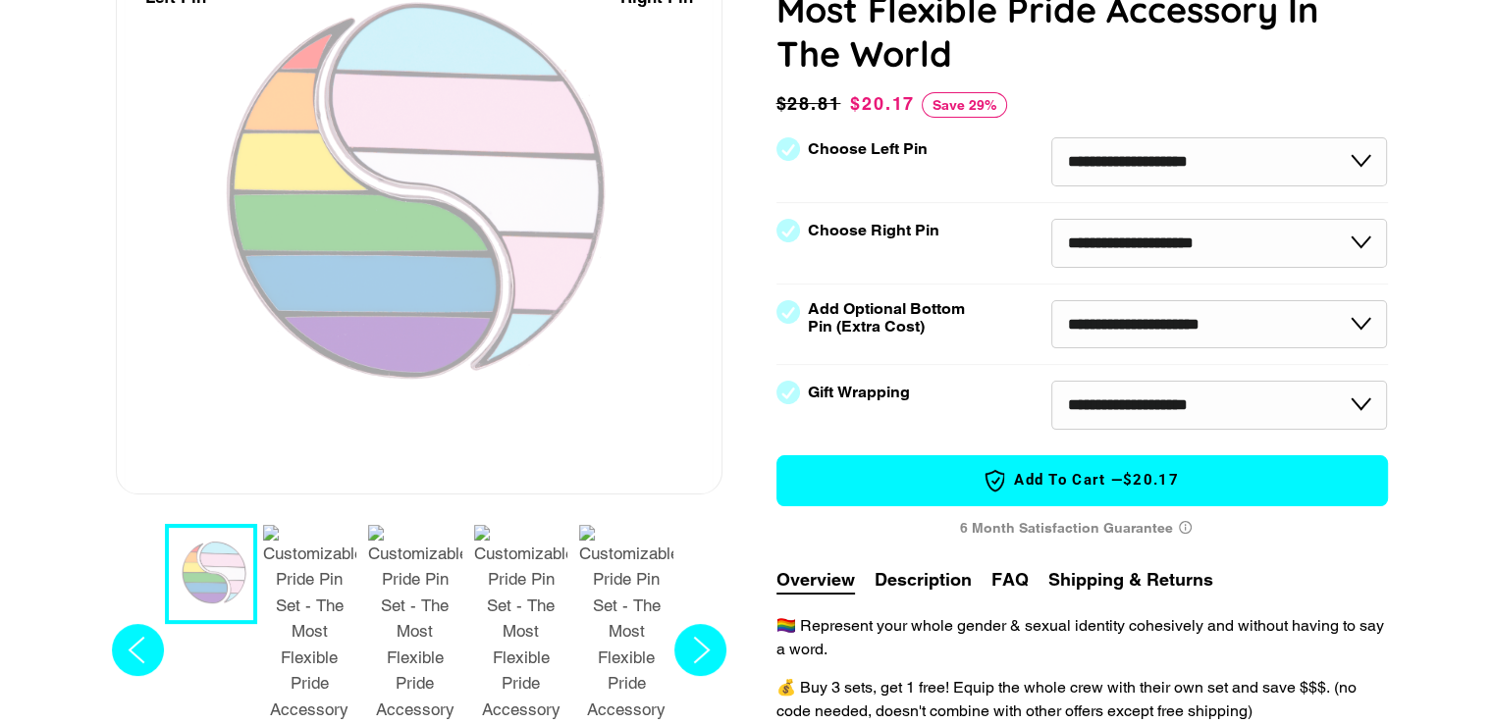 The width and height of the screenshot is (1493, 724). What do you see at coordinates (964, 105) in the screenshot?
I see `span: Save 29%` at bounding box center [964, 105].